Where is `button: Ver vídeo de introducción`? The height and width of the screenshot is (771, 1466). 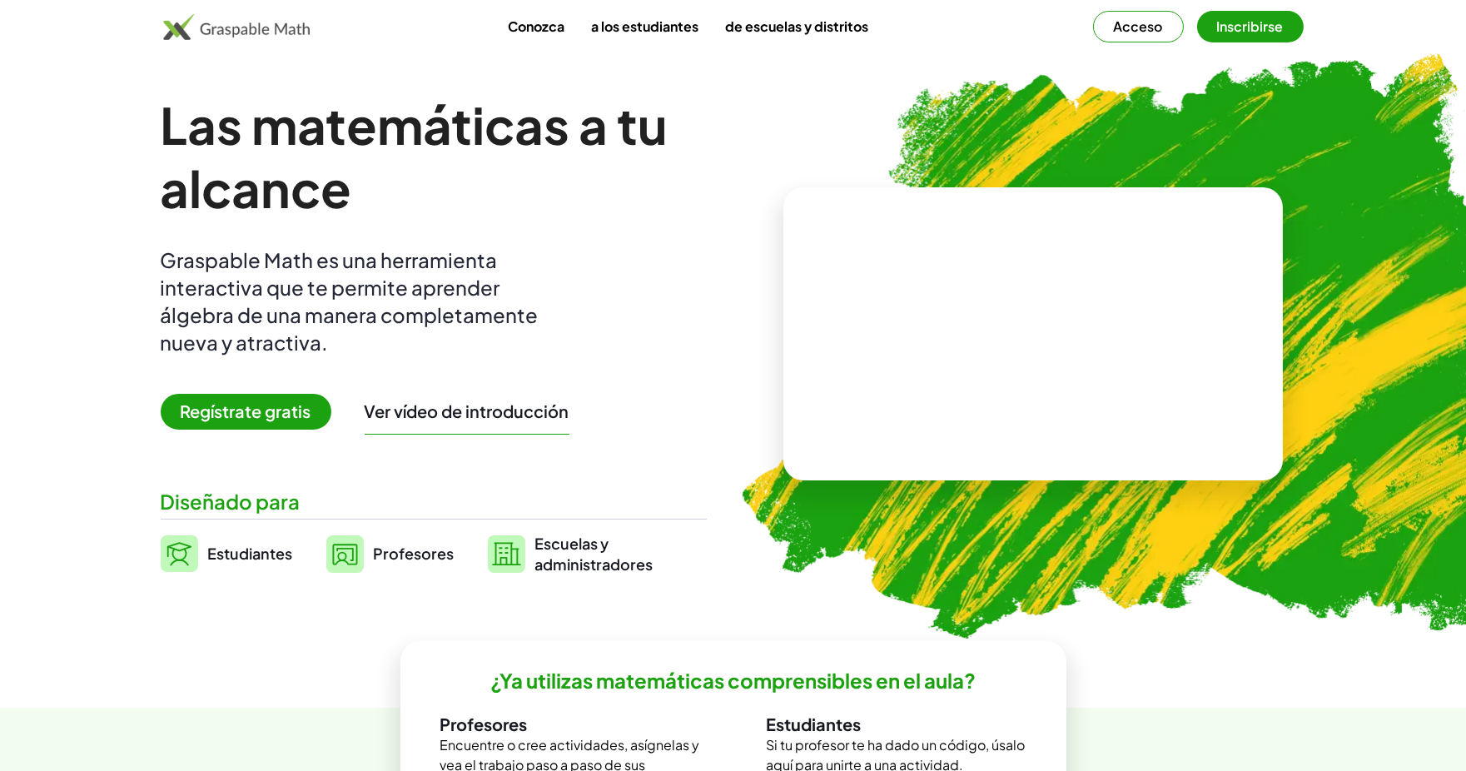 button: Ver vídeo de introducción is located at coordinates (467, 411).